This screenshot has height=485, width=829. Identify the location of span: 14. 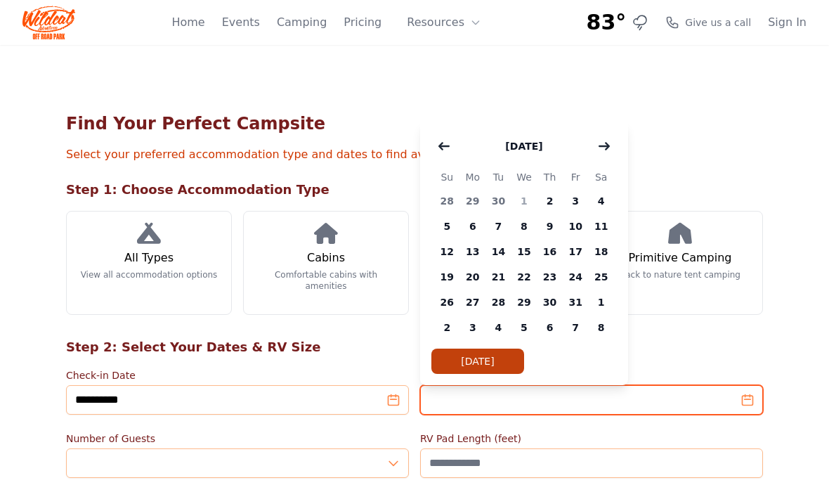
(498, 251).